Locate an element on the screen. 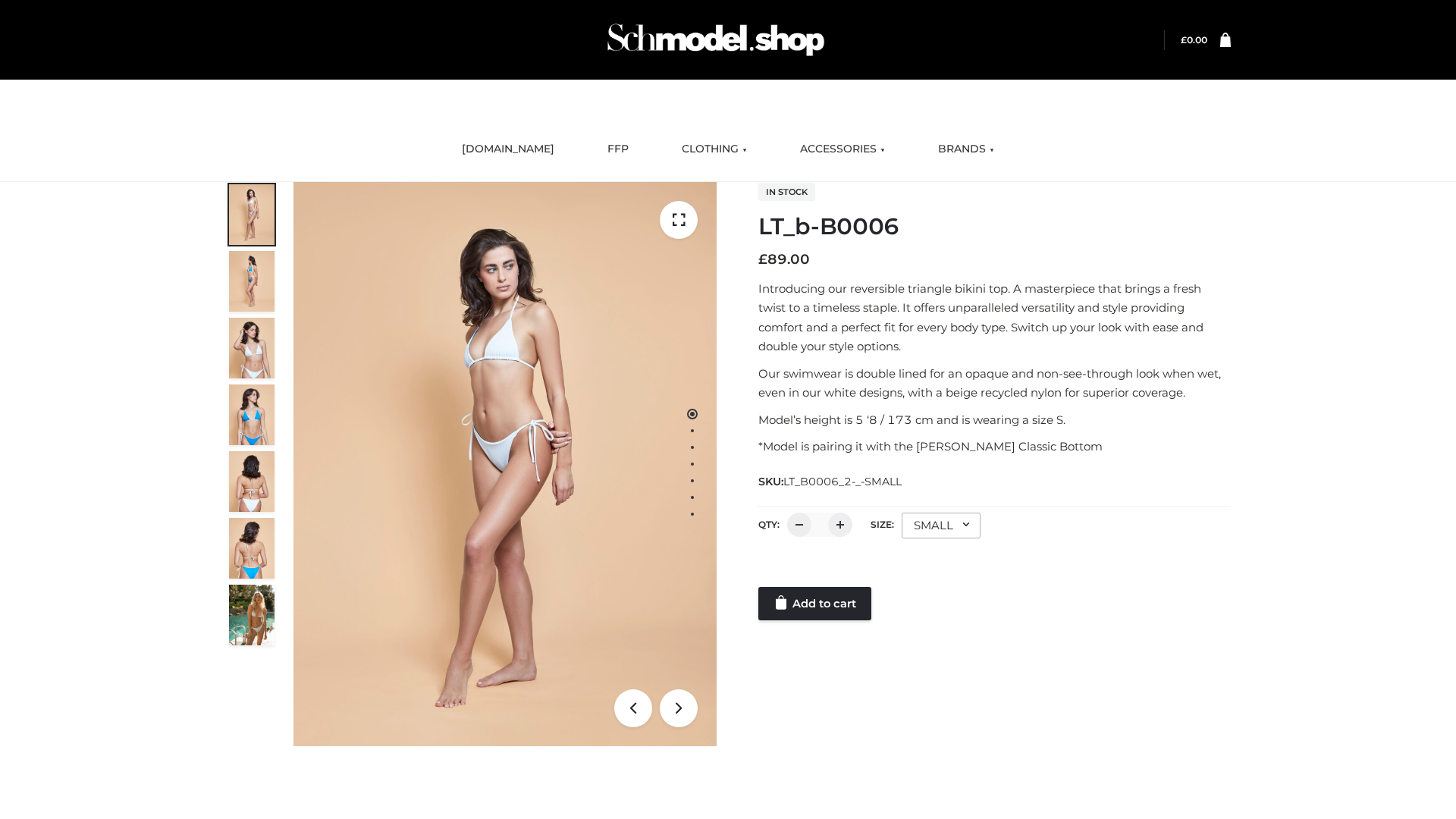 The image size is (1456, 819). img: ArielClassicBikiniTop_CloudNine_AzureSky_OW114ECO_3-scaled.jpg is located at coordinates (252, 348).